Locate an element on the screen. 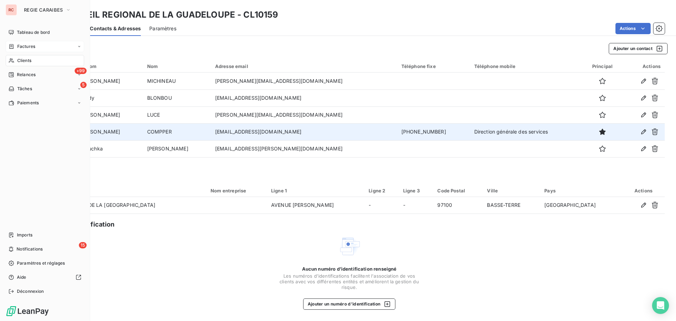 This screenshot has height=321, width=676. span: Imports is located at coordinates (25, 235).